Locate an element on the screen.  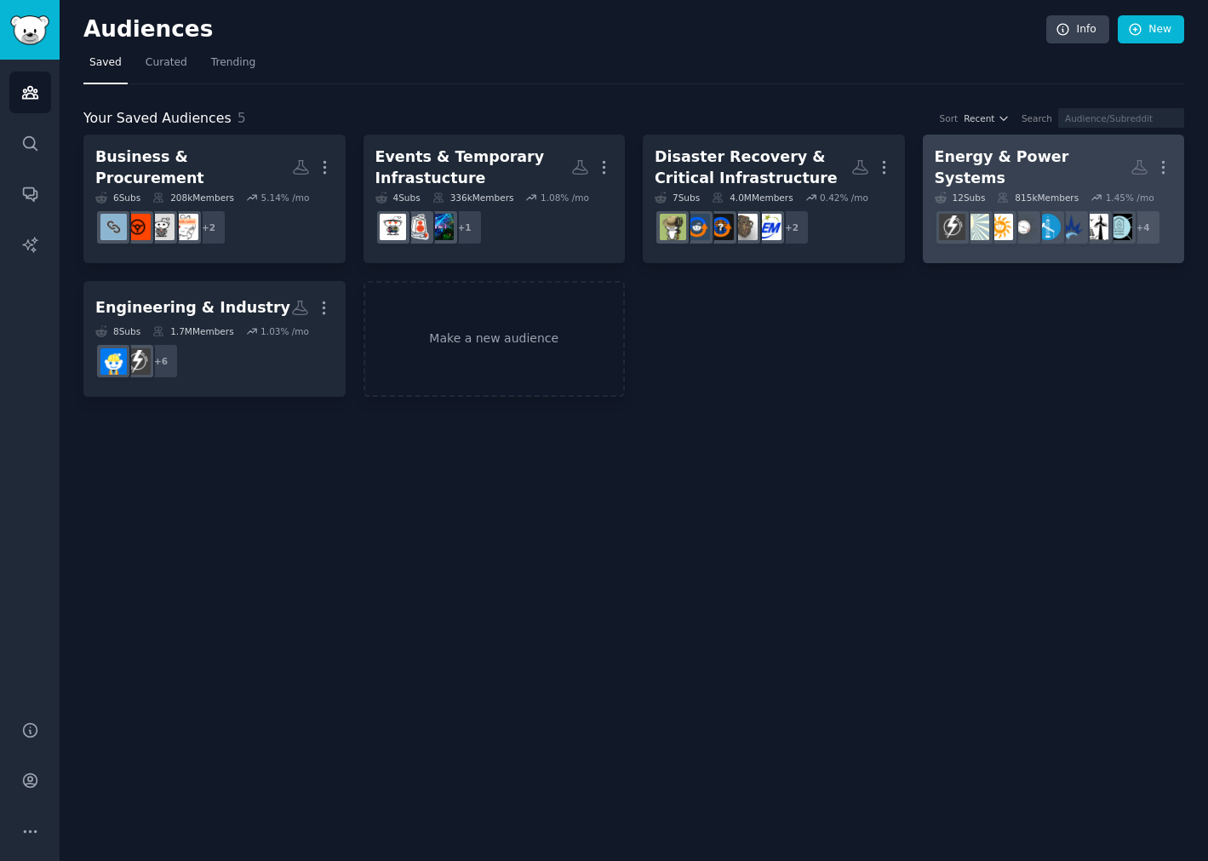
div: 336k Members is located at coordinates (473, 198).